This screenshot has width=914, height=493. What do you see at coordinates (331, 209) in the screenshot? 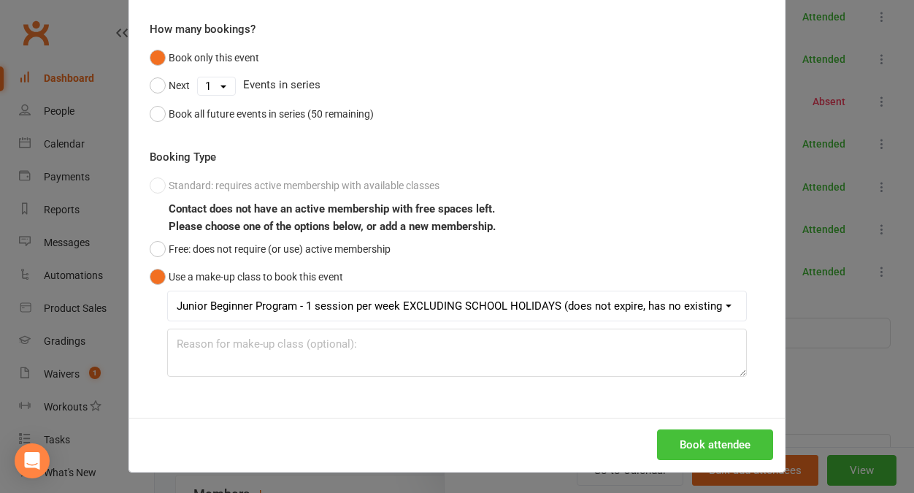
I see `b: Contact does not have an active membership with free spaces left.` at bounding box center [331, 209].